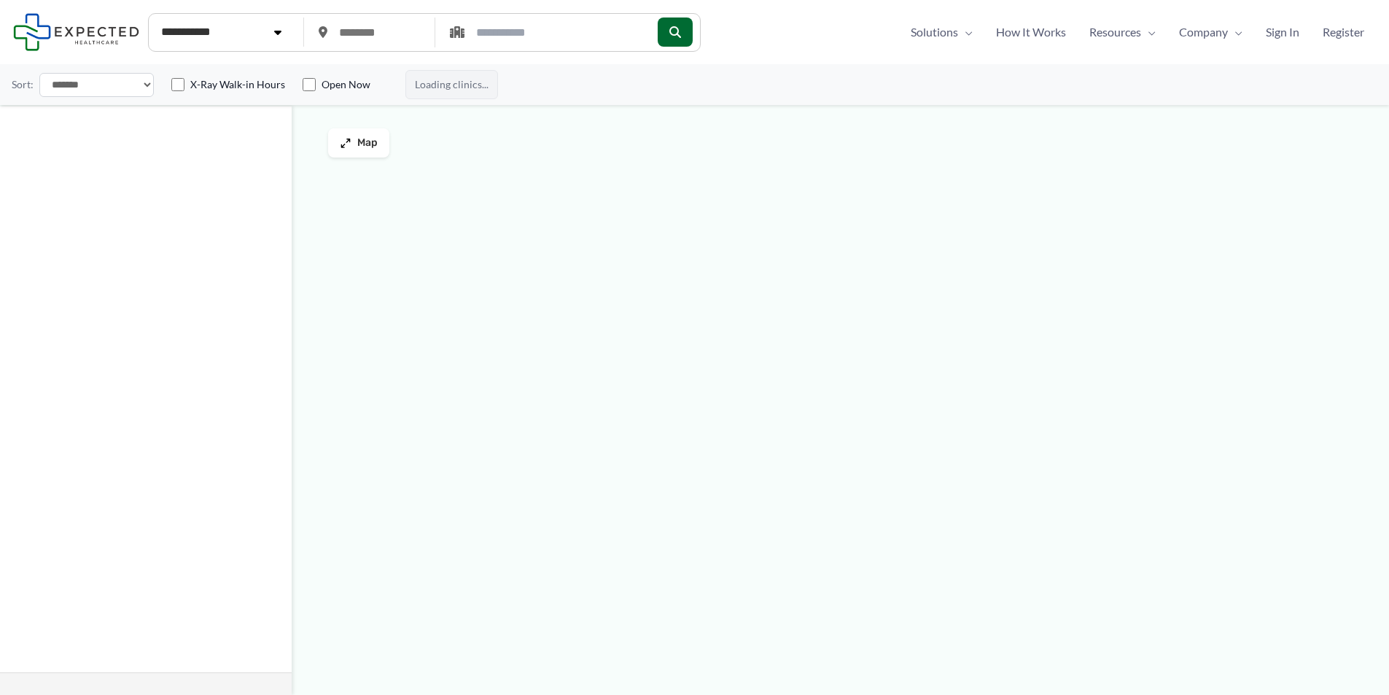 Image resolution: width=1389 pixels, height=695 pixels. Describe the element at coordinates (1282, 32) in the screenshot. I see `span: Sign In` at that location.